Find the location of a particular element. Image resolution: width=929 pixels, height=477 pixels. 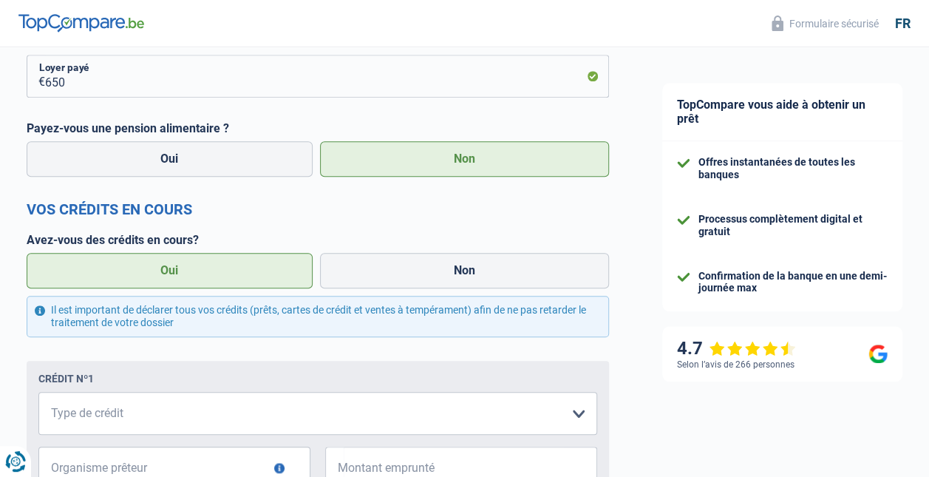

div: Crédit nº1 is located at coordinates (66, 378).